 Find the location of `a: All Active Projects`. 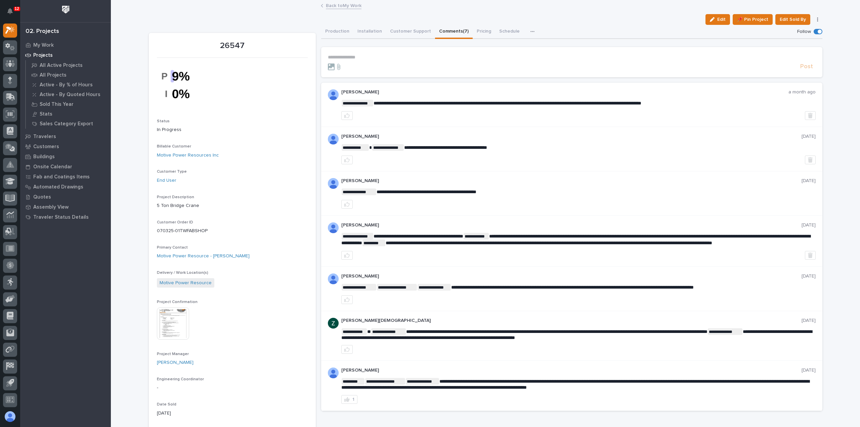

a: All Active Projects is located at coordinates (68, 65).